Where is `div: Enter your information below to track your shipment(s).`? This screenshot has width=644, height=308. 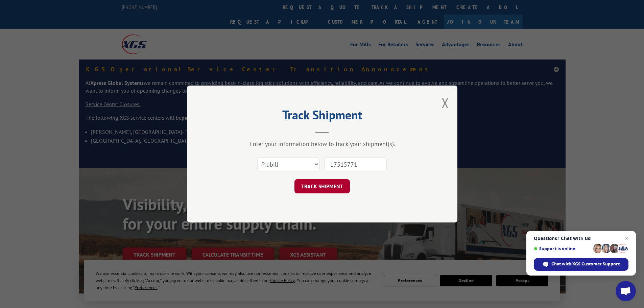 div: Enter your information below to track your shipment(s). is located at coordinates (322, 144).